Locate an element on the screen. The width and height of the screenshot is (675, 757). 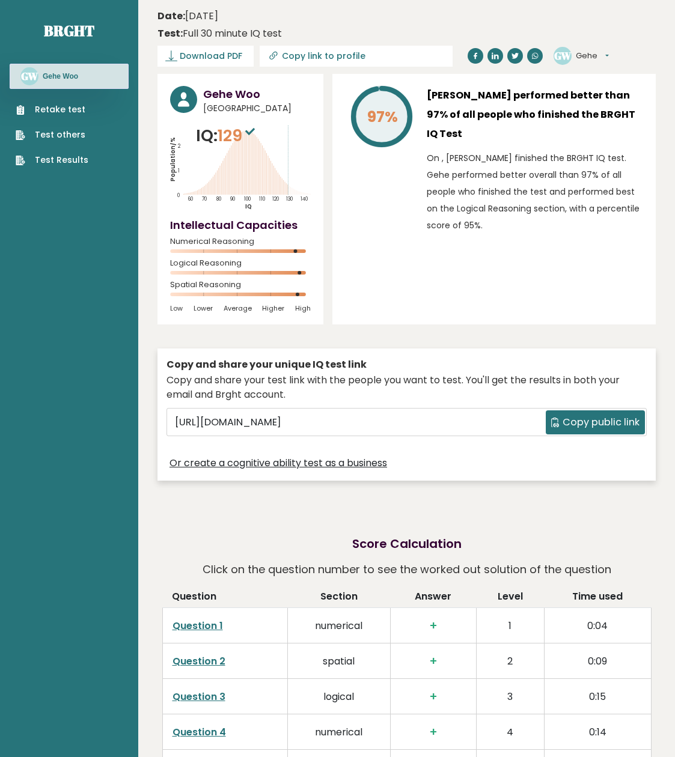
tspan: 60 is located at coordinates (190, 199).